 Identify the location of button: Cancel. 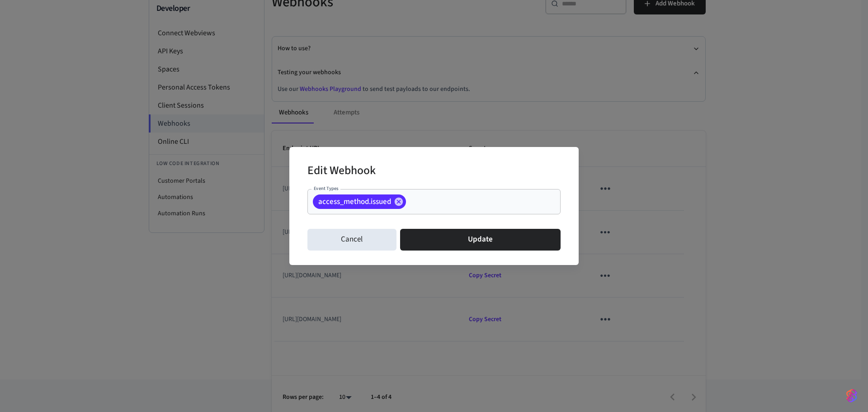
(352, 240).